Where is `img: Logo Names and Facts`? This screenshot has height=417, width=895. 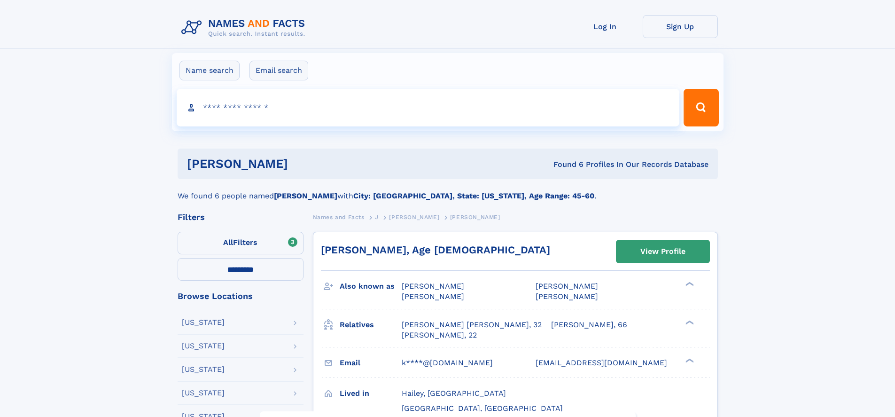
img: Logo Names and Facts is located at coordinates (245, 28).